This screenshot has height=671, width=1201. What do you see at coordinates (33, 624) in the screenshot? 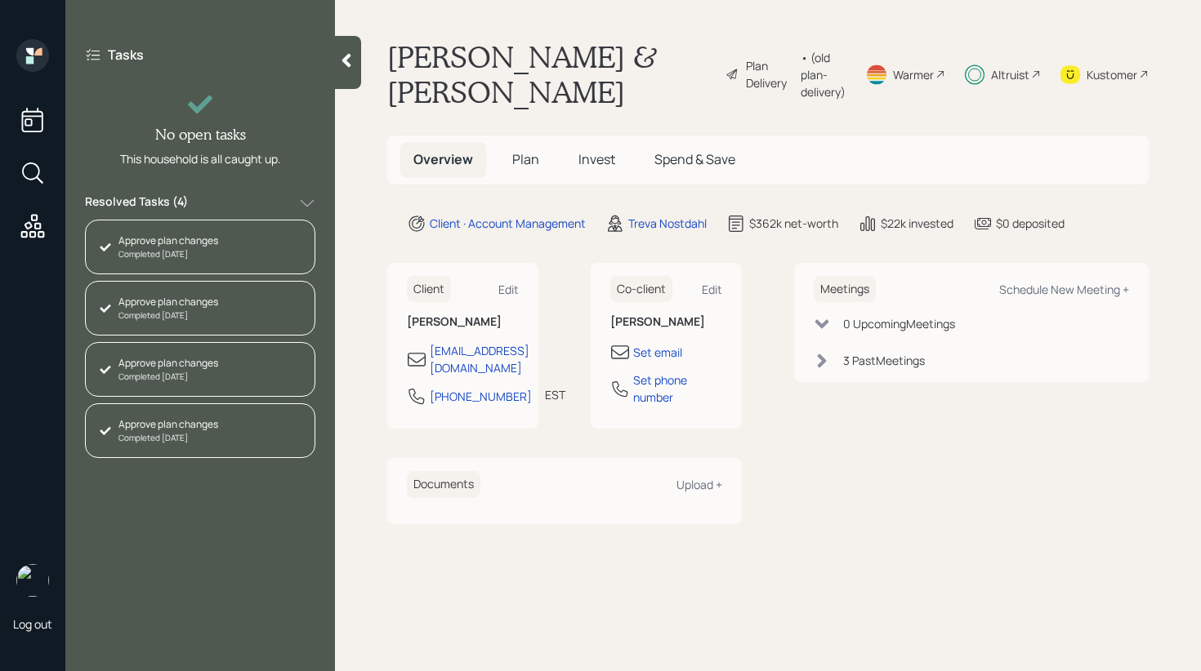
I see `div: Log out` at bounding box center [33, 624].